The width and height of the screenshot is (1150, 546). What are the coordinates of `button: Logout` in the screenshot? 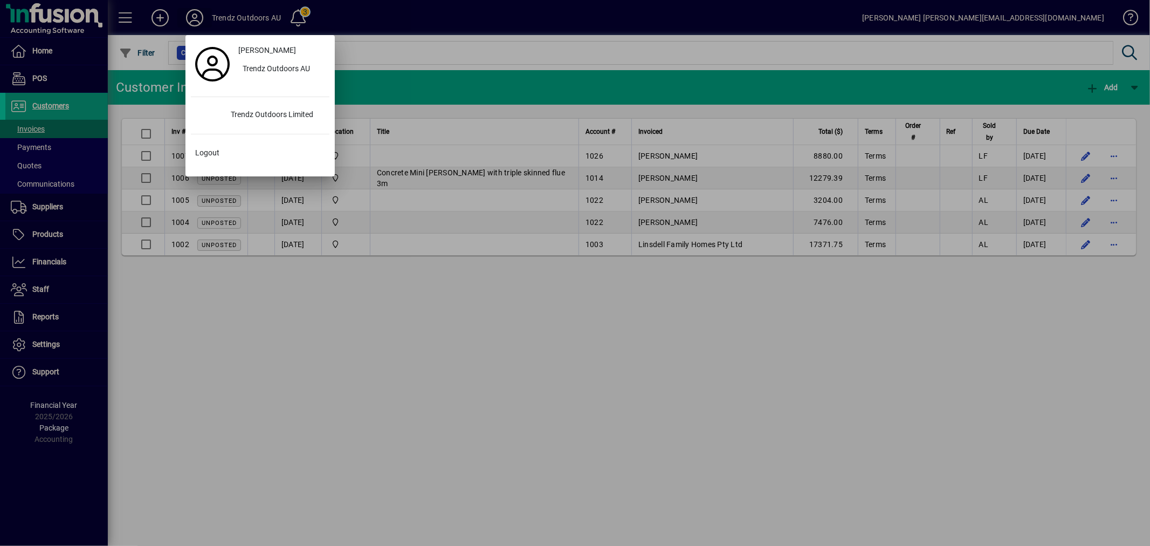 It's located at (260, 153).